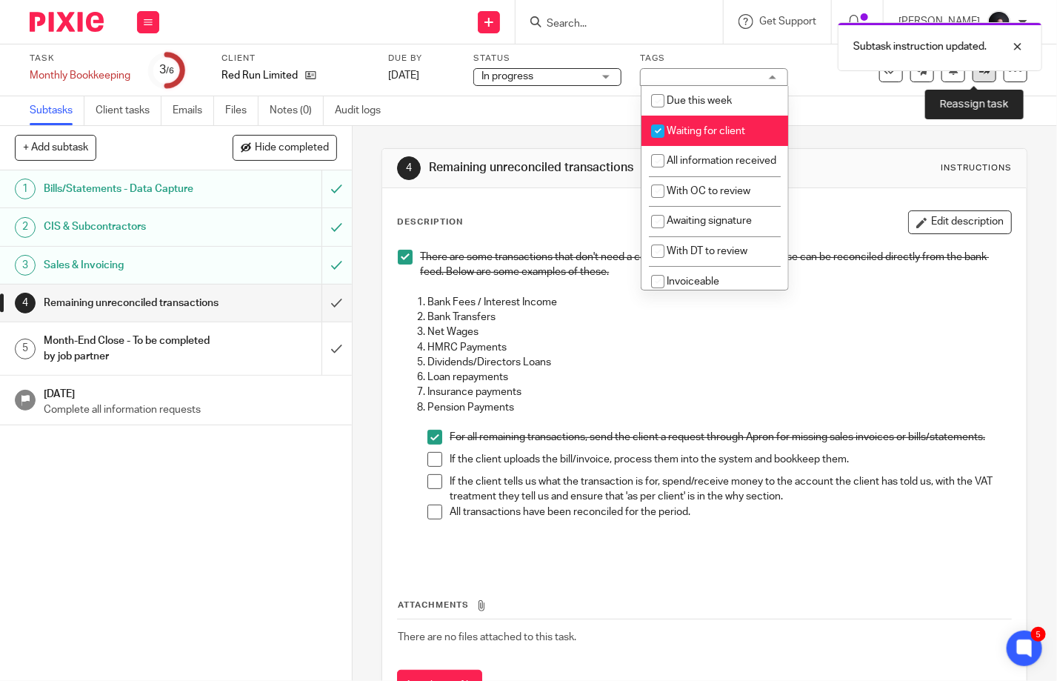 The image size is (1057, 681). Describe the element at coordinates (131, 265) in the screenshot. I see `h1: Sales & Invoicing` at that location.